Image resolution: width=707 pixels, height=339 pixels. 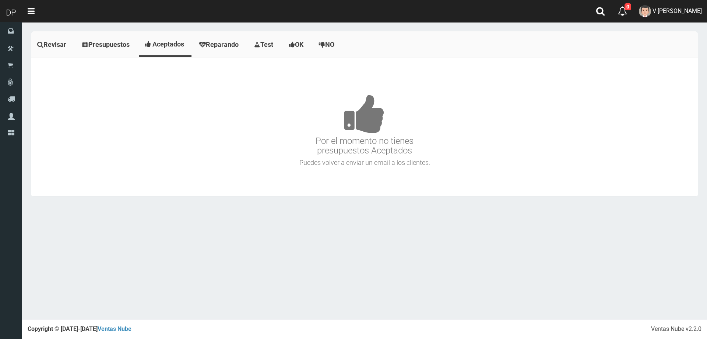 I want to click on span: Revisar, so click(x=55, y=44).